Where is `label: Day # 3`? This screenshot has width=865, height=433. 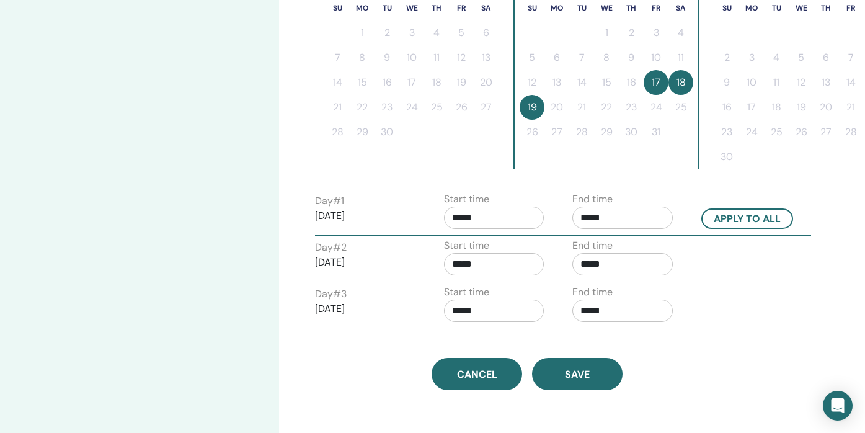 label: Day # 3 is located at coordinates (330, 294).